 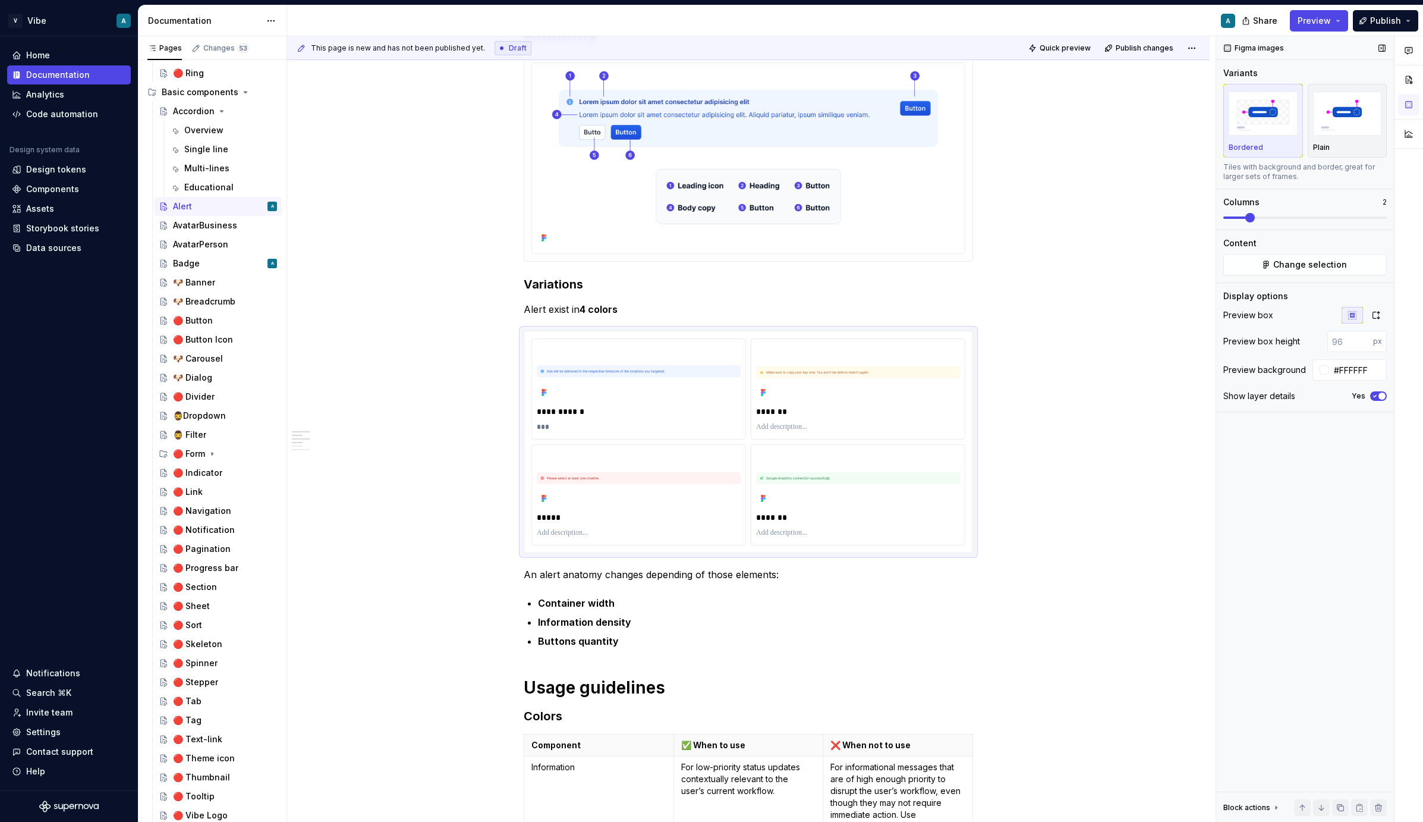 I want to click on div: Code automation, so click(x=62, y=114).